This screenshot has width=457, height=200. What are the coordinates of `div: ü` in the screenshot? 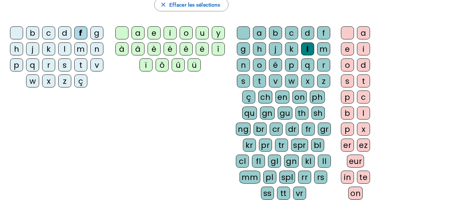 It's located at (194, 65).